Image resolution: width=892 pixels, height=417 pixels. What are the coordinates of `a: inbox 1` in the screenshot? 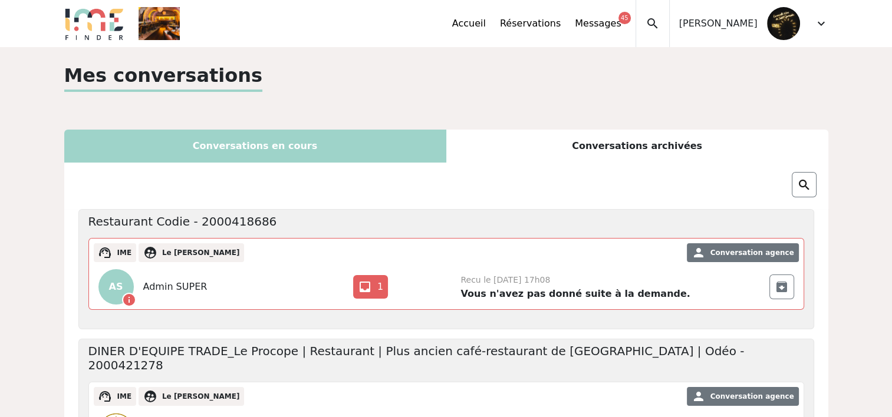 It's located at (370, 287).